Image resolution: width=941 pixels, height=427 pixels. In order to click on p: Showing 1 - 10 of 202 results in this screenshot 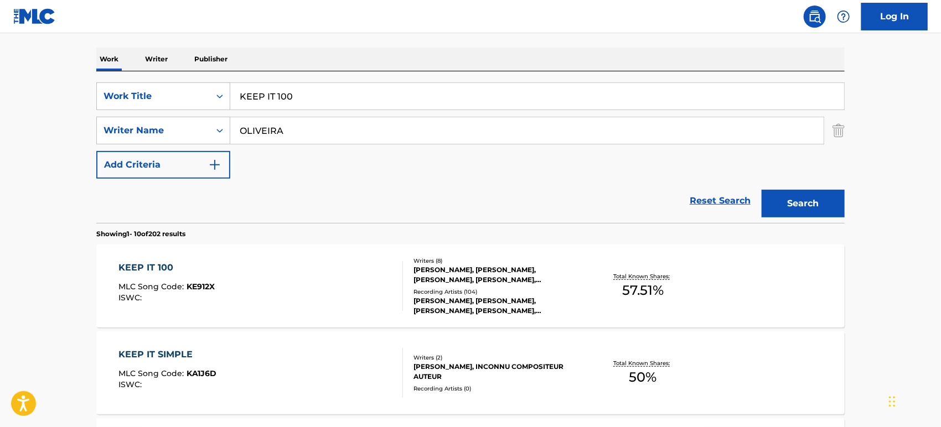, I will do `click(141, 234)`.